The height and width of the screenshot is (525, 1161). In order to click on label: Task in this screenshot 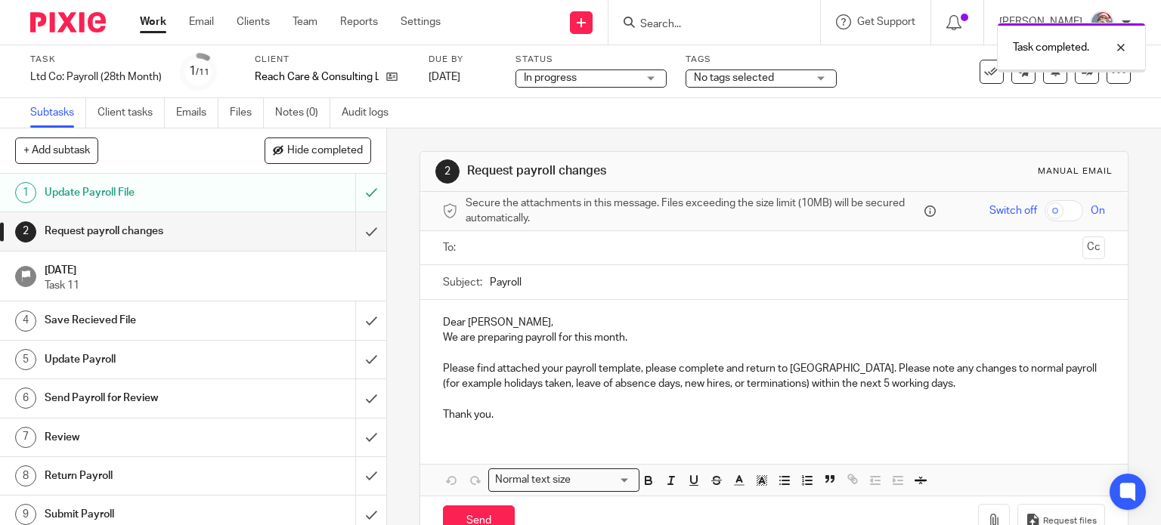, I will do `click(96, 60)`.